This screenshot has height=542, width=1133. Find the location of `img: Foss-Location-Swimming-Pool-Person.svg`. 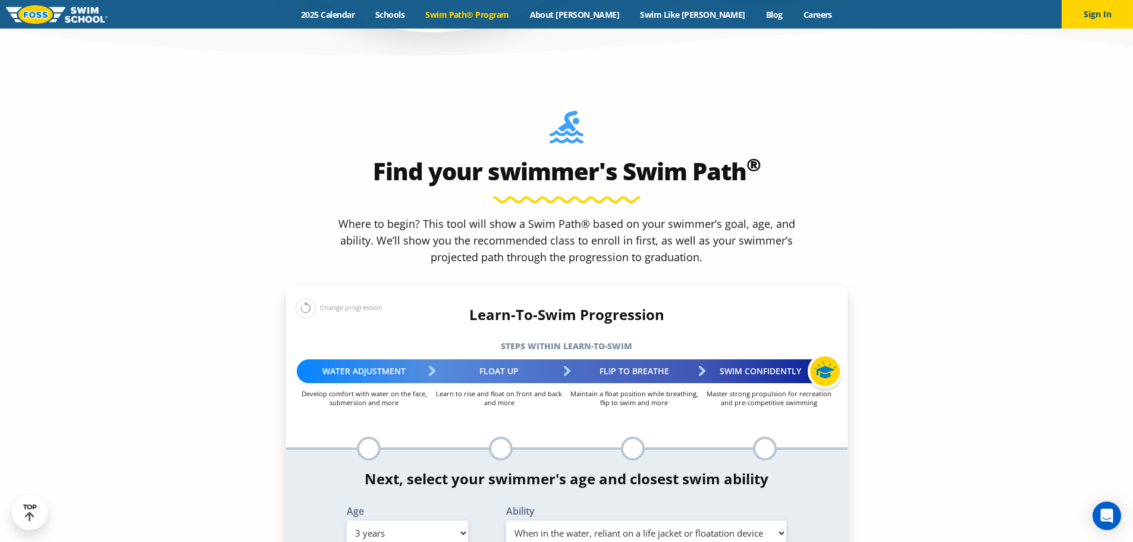

img: Foss-Location-Swimming-Pool-Person.svg is located at coordinates (566, 131).